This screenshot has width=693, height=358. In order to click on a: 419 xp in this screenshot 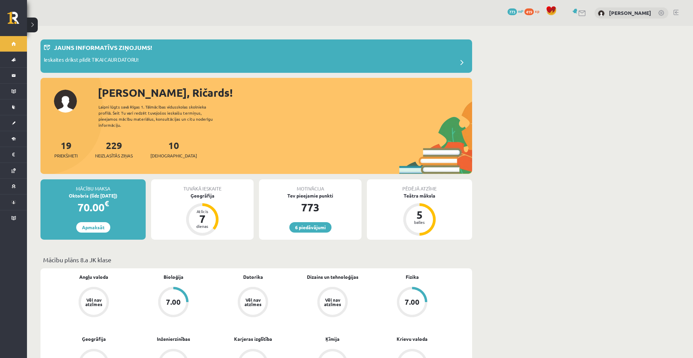, I will do `click(534, 11)`.